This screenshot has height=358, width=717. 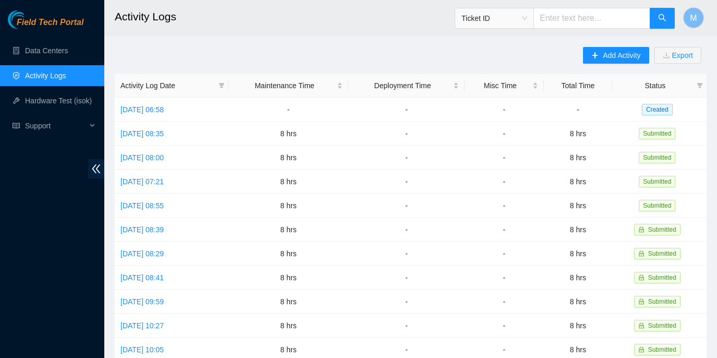 What do you see at coordinates (678, 55) in the screenshot?
I see `button: downloadExport` at bounding box center [678, 55].